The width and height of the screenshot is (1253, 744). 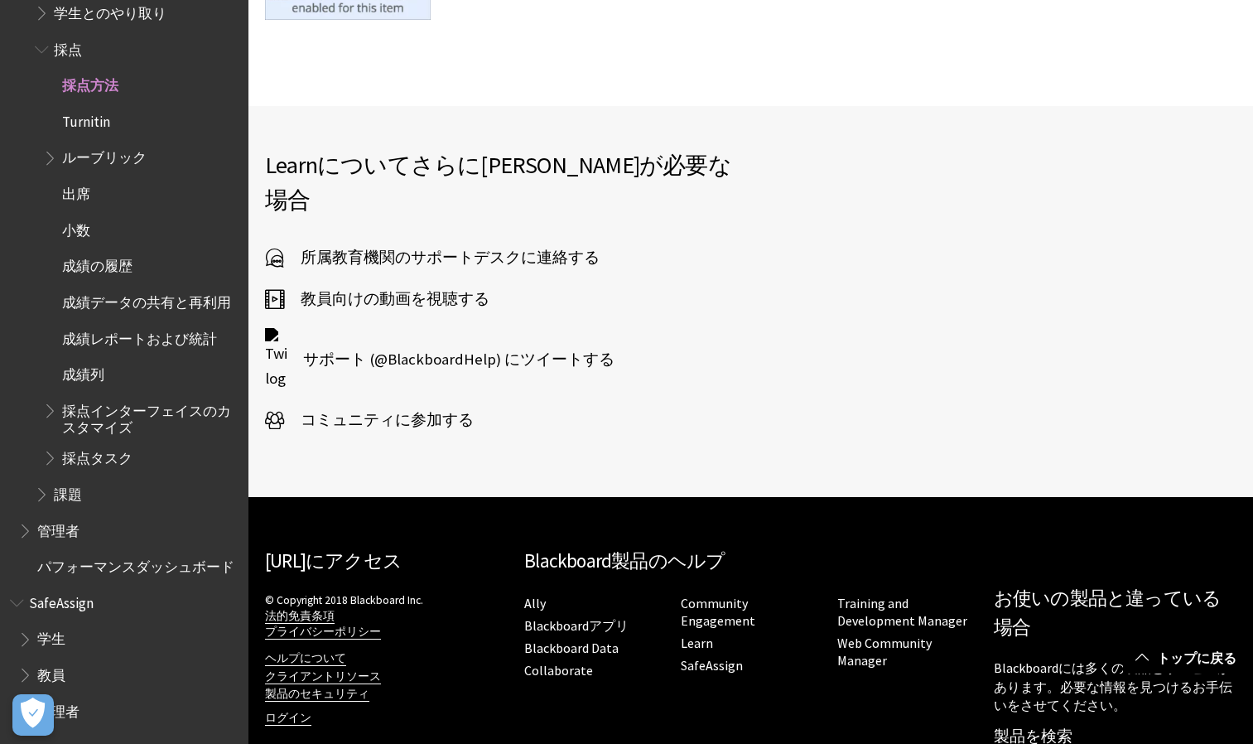 What do you see at coordinates (440, 359) in the screenshot?
I see `a: Twitter logo サポート (@BlackboardHelp) にツイートする` at bounding box center [440, 359].